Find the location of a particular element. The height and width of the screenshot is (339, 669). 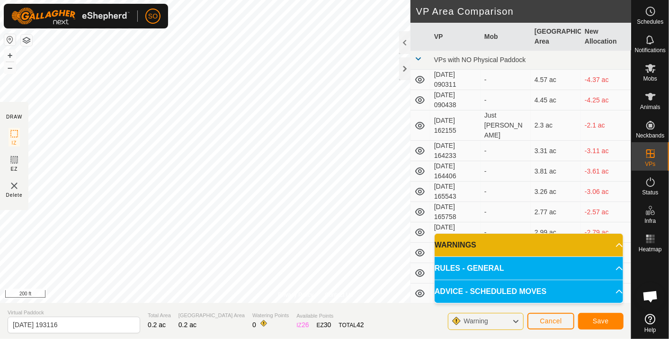

th: New Allocation is located at coordinates (606, 36).